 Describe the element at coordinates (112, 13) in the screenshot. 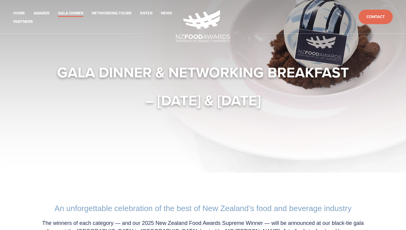

I see `a: Networking-Tours` at that location.